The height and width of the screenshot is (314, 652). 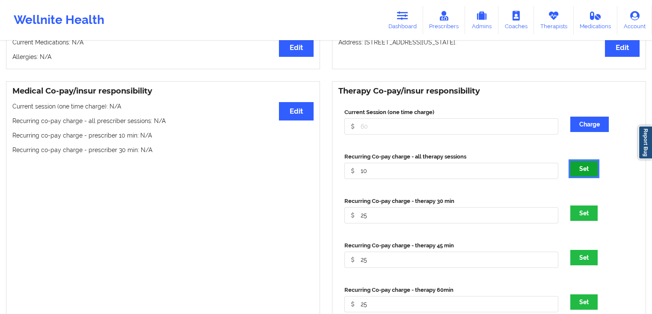 What do you see at coordinates (451, 157) in the screenshot?
I see `label: Recurring Co-pay charge - all therapy sessions` at bounding box center [451, 157].